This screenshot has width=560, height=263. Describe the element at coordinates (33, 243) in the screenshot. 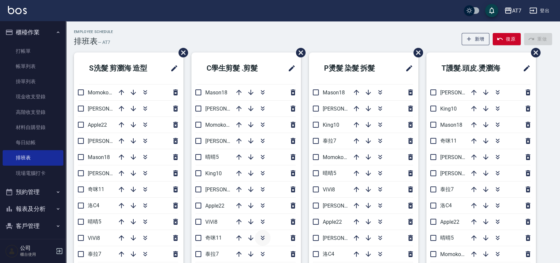

I see `button: 員工及薪資` at that location.